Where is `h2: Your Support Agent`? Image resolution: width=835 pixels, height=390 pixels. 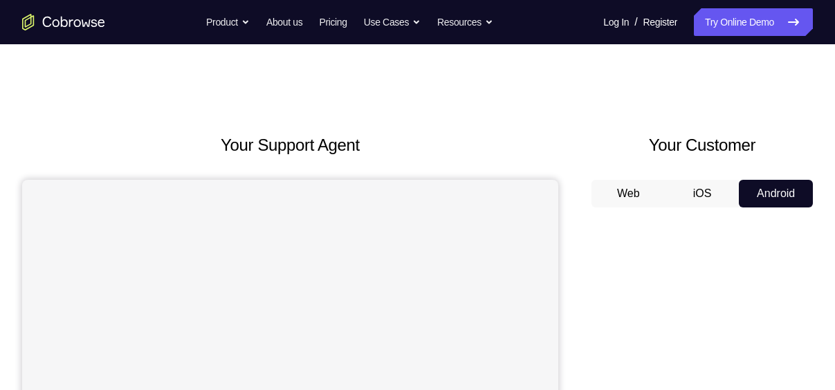 h2: Your Support Agent is located at coordinates (290, 145).